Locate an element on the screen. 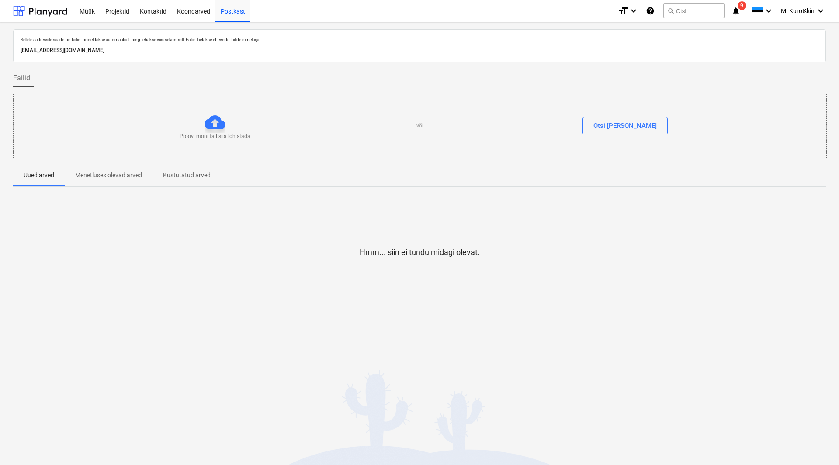 This screenshot has width=839, height=465. p: Kustutatud arved is located at coordinates (187, 175).